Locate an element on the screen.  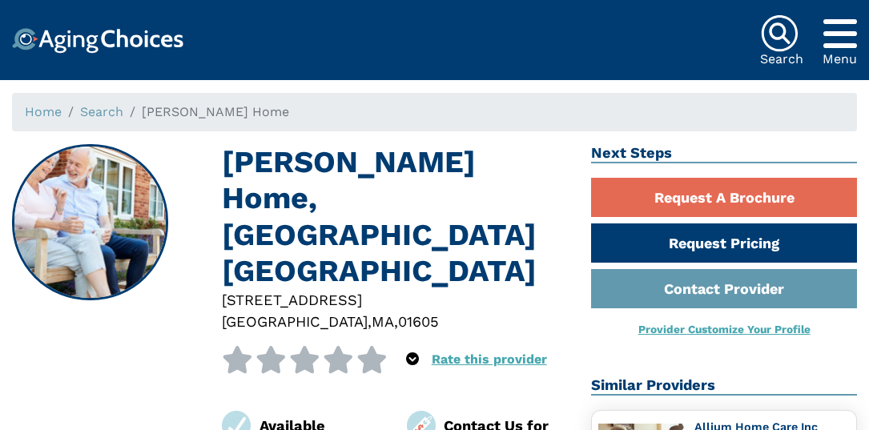
div: Search is located at coordinates (782, 59).